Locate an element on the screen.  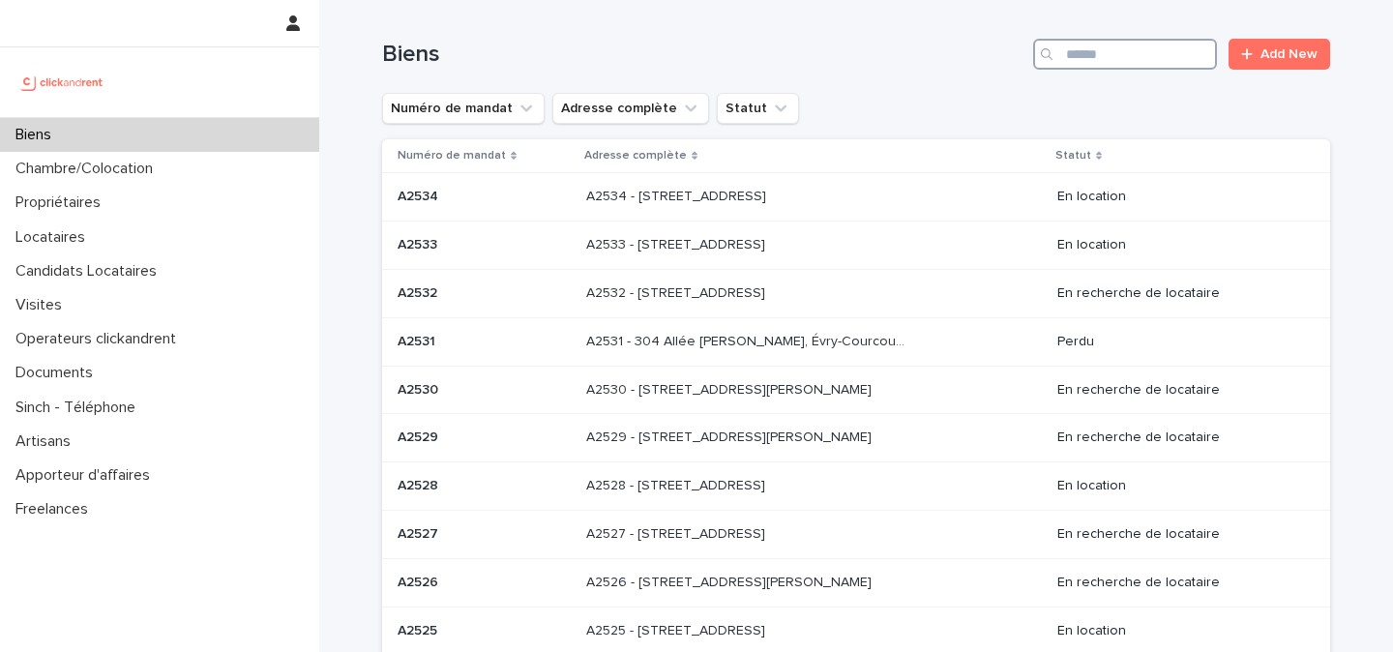
button: Statut is located at coordinates (757, 108).